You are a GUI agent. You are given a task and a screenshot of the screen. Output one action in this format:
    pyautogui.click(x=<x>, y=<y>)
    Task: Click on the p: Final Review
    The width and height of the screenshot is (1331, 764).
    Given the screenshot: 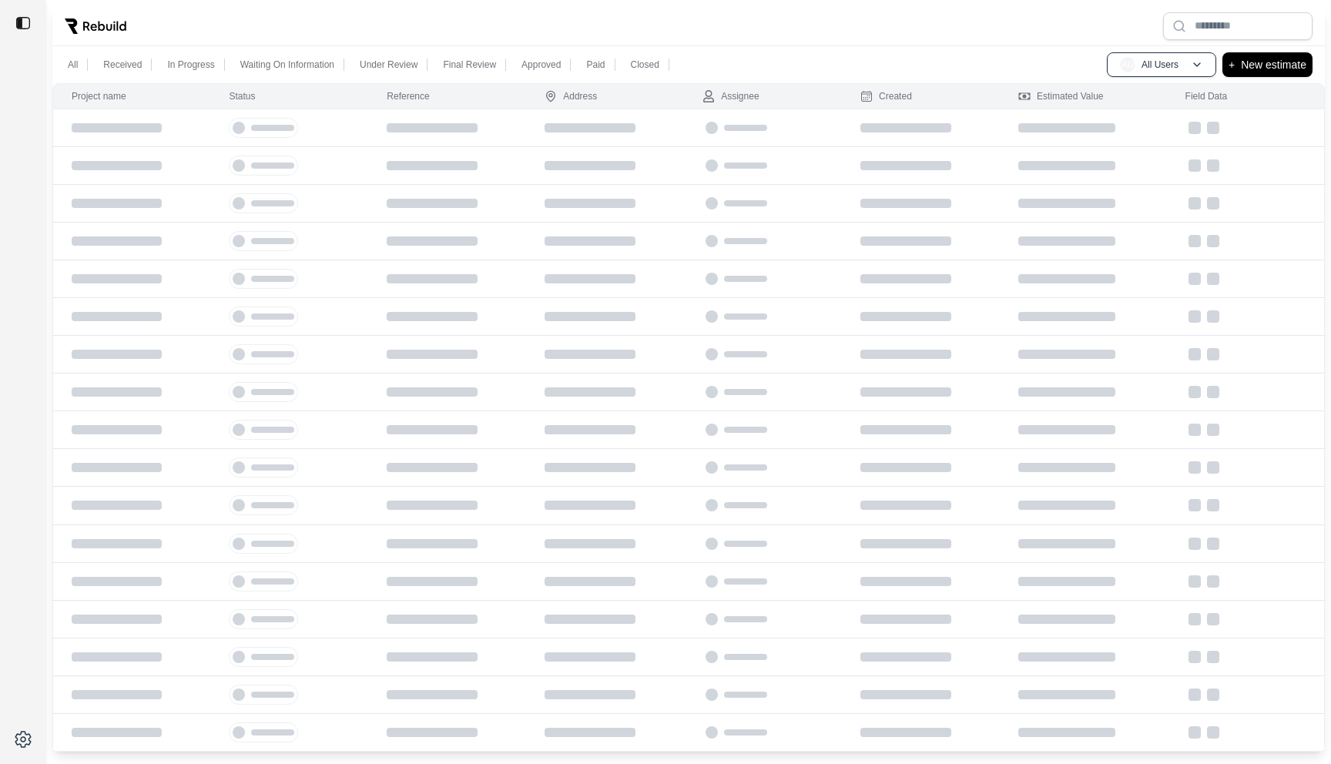 What is the action you would take?
    pyautogui.click(x=469, y=65)
    